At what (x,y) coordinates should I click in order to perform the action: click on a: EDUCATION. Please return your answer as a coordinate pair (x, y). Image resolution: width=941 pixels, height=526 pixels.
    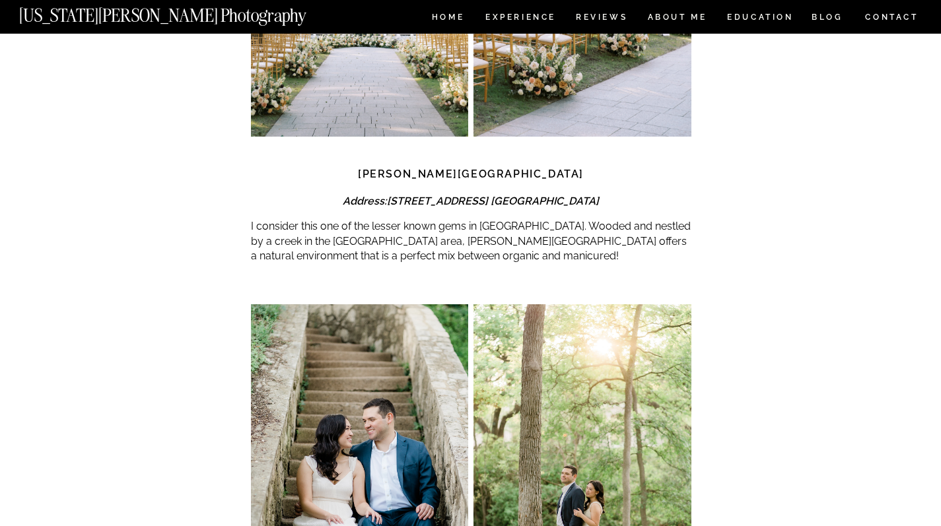
    Looking at the image, I should click on (760, 18).